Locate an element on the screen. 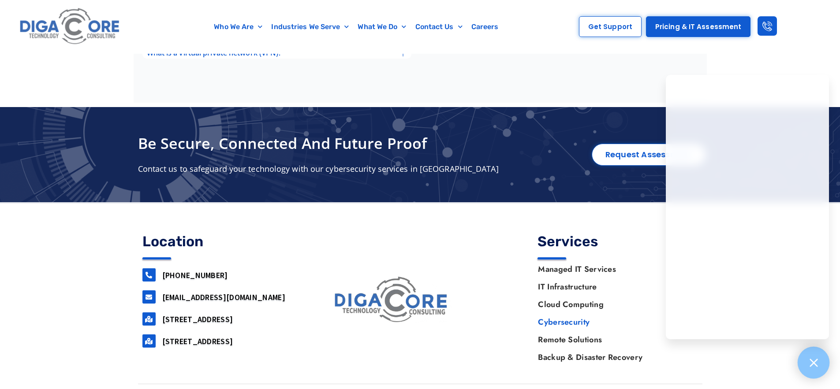 This screenshot has width=840, height=389. a: Backup & Disaster Recovery is located at coordinates (613, 358).